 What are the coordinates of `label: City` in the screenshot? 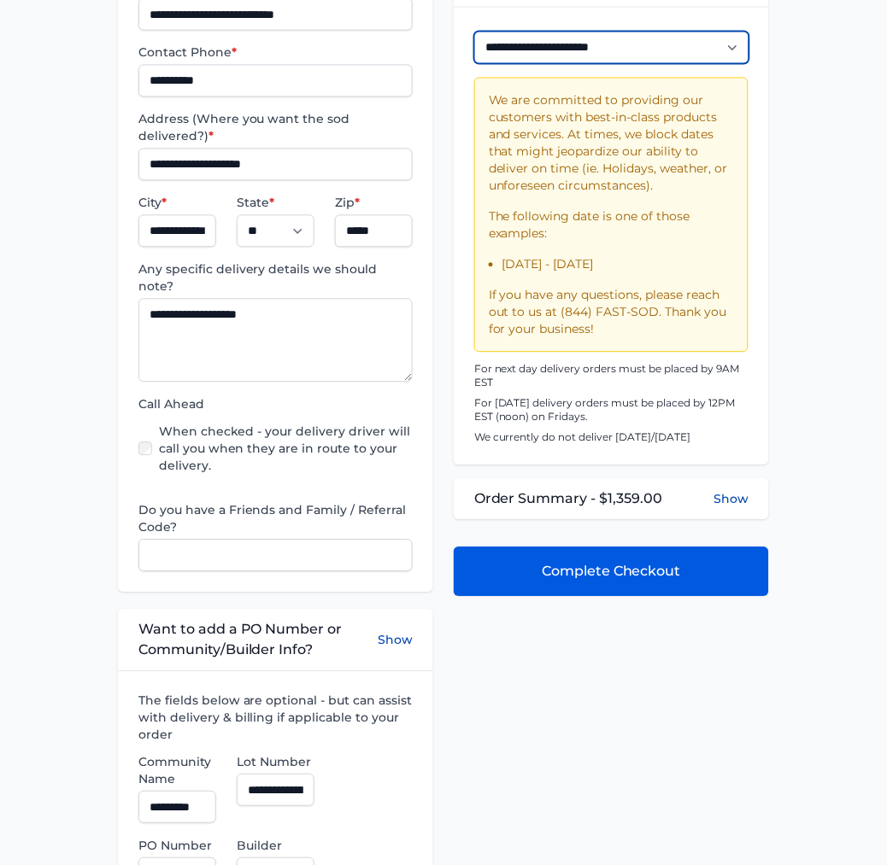 It's located at (177, 203).